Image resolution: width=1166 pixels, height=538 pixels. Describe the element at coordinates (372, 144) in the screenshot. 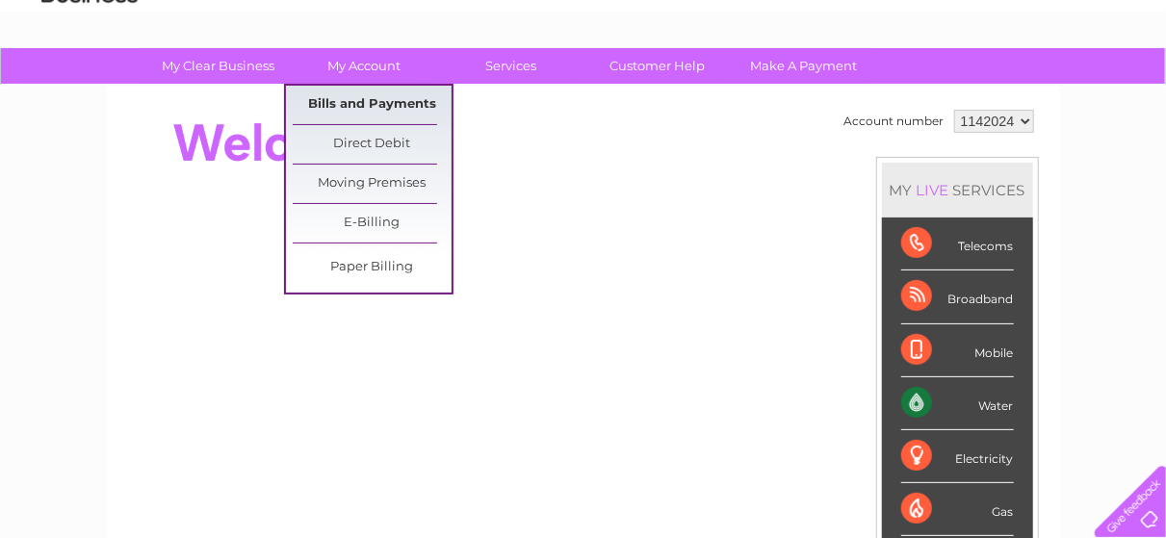

I see `a: Direct Debit` at that location.